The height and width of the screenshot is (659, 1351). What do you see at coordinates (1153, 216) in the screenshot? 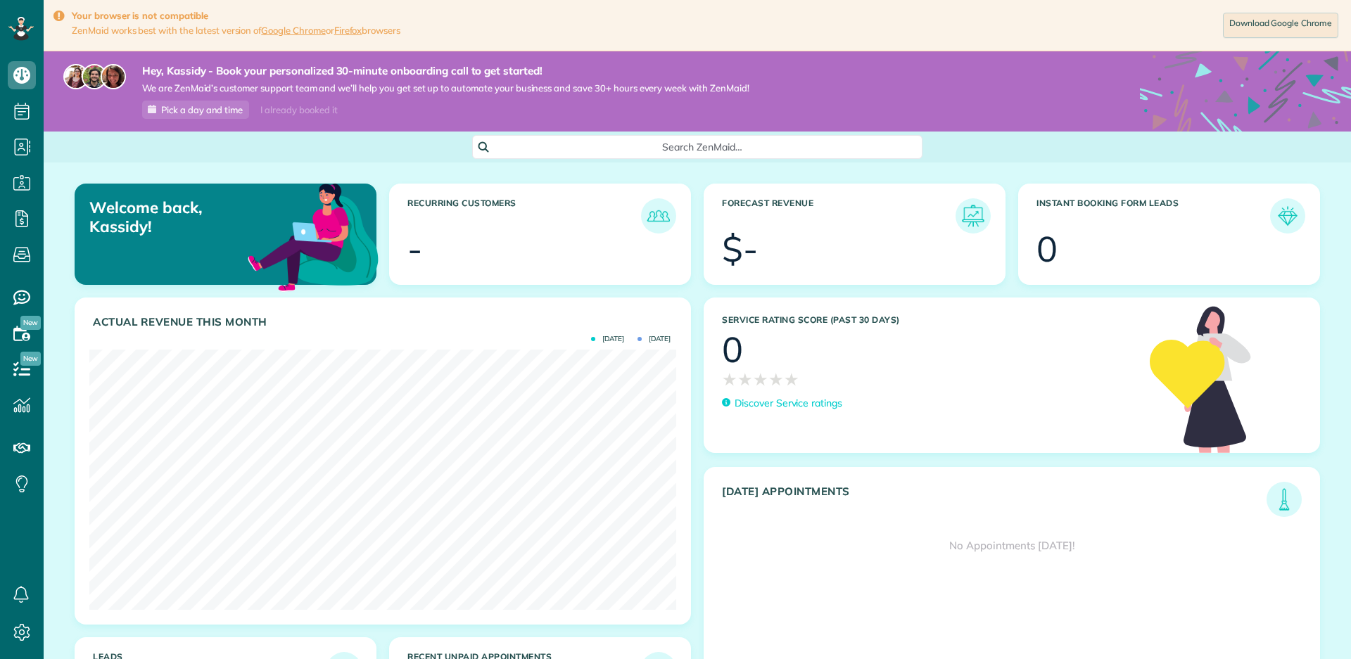
I see `h3: Instant Booking Form Leads` at bounding box center [1153, 216].